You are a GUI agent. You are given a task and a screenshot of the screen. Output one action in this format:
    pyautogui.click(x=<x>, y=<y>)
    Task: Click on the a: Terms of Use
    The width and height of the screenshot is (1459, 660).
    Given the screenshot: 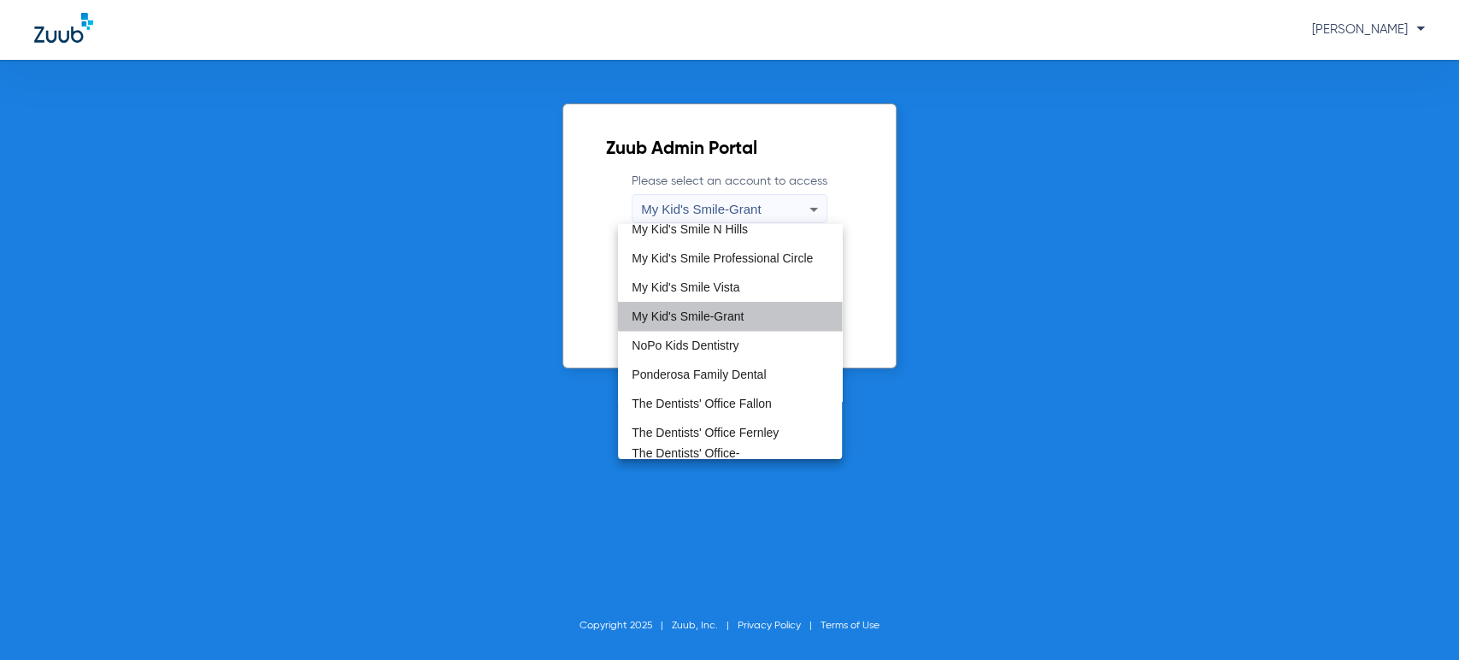 What is the action you would take?
    pyautogui.click(x=850, y=626)
    